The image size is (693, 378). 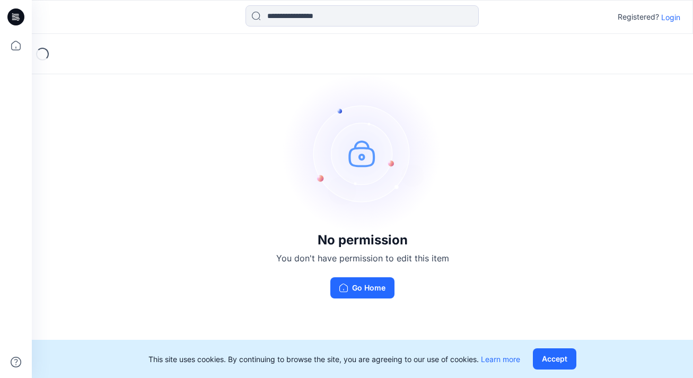 I want to click on p: Registered?, so click(x=639, y=17).